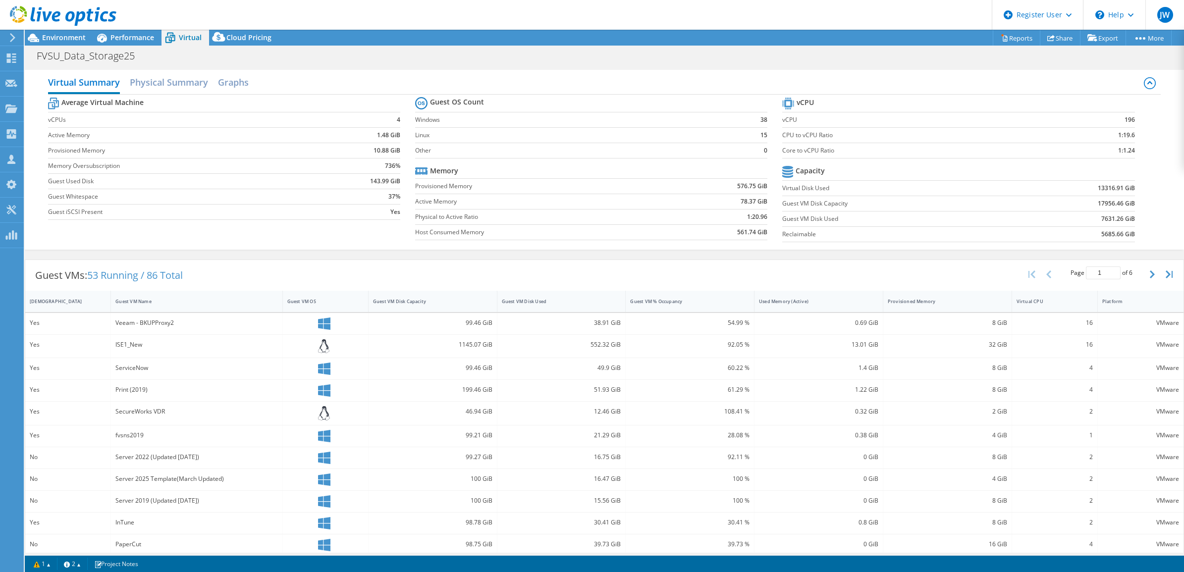 The width and height of the screenshot is (1184, 572). I want to click on label: Guest VM Disk Capacity, so click(897, 204).